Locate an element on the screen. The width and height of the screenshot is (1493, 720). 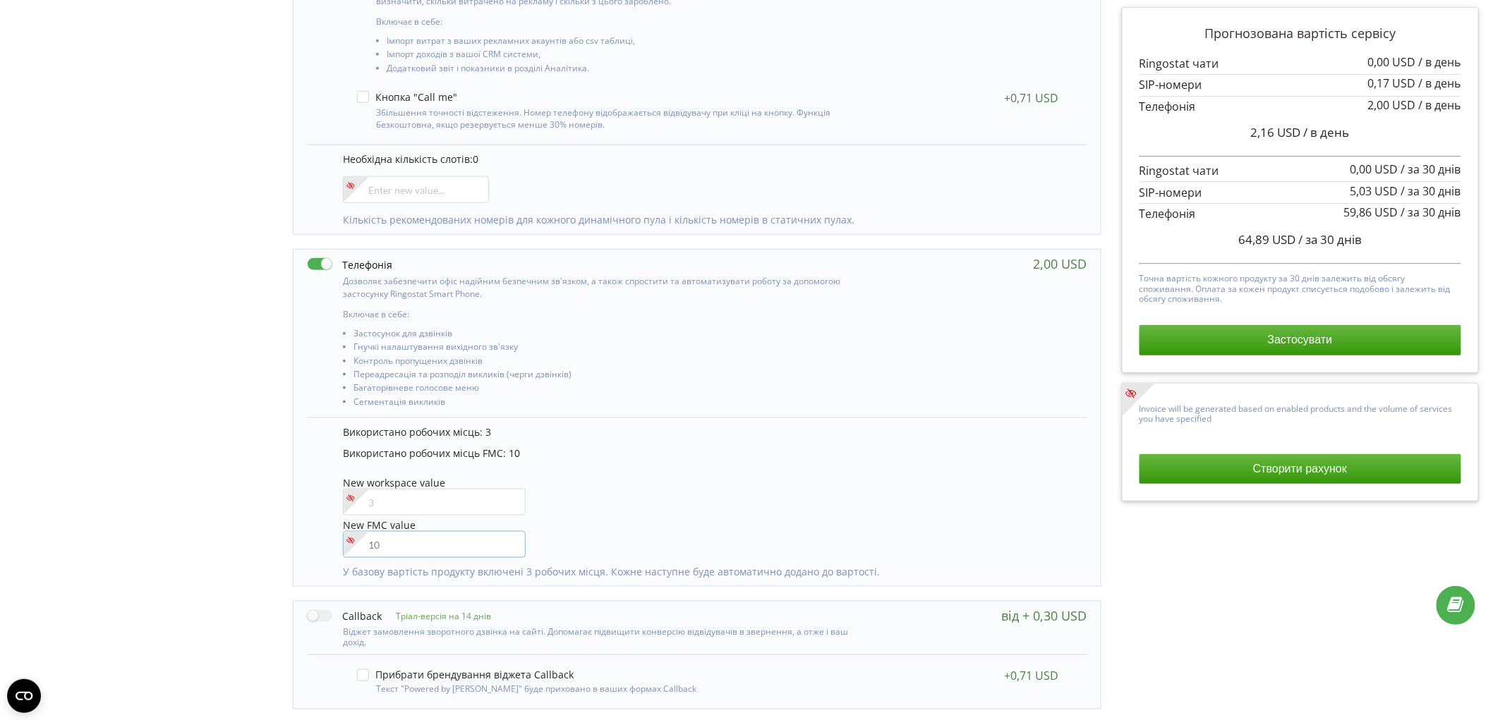
li: Багаторівневе голосове меню is located at coordinates (603, 389).